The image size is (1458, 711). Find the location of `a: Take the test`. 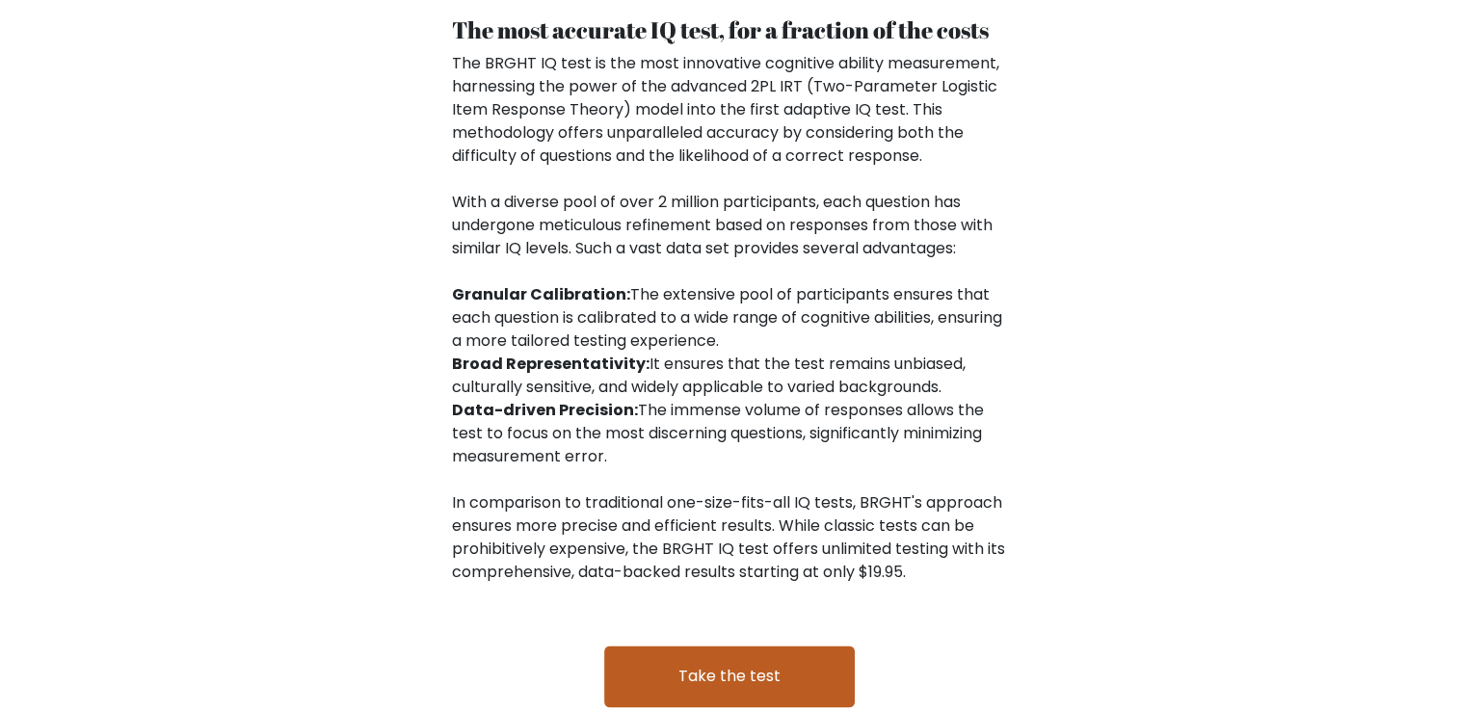

a: Take the test is located at coordinates (729, 676).